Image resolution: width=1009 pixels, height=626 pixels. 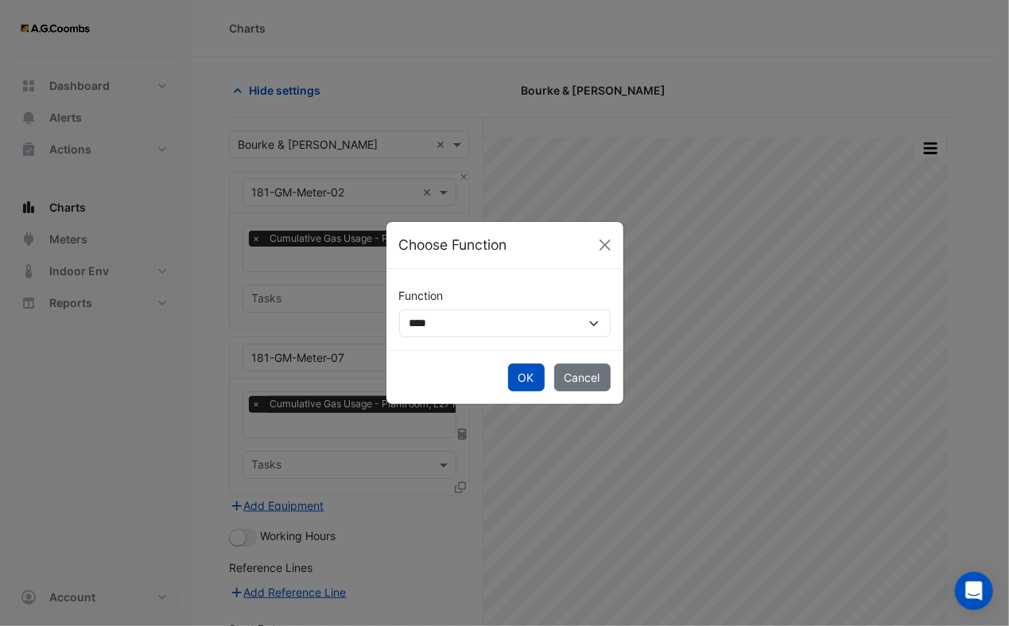 I want to click on button: OK, so click(x=526, y=377).